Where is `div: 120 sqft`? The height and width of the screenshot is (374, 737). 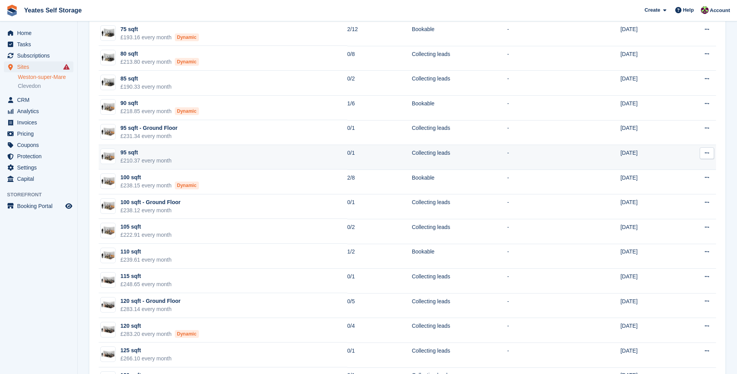 div: 120 sqft is located at coordinates (160, 326).